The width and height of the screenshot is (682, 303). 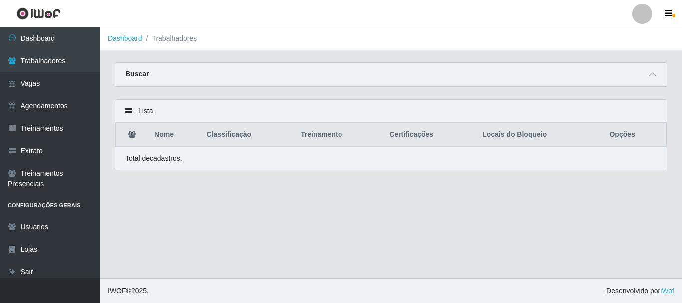 What do you see at coordinates (391, 111) in the screenshot?
I see `div: Lista` at bounding box center [391, 111].